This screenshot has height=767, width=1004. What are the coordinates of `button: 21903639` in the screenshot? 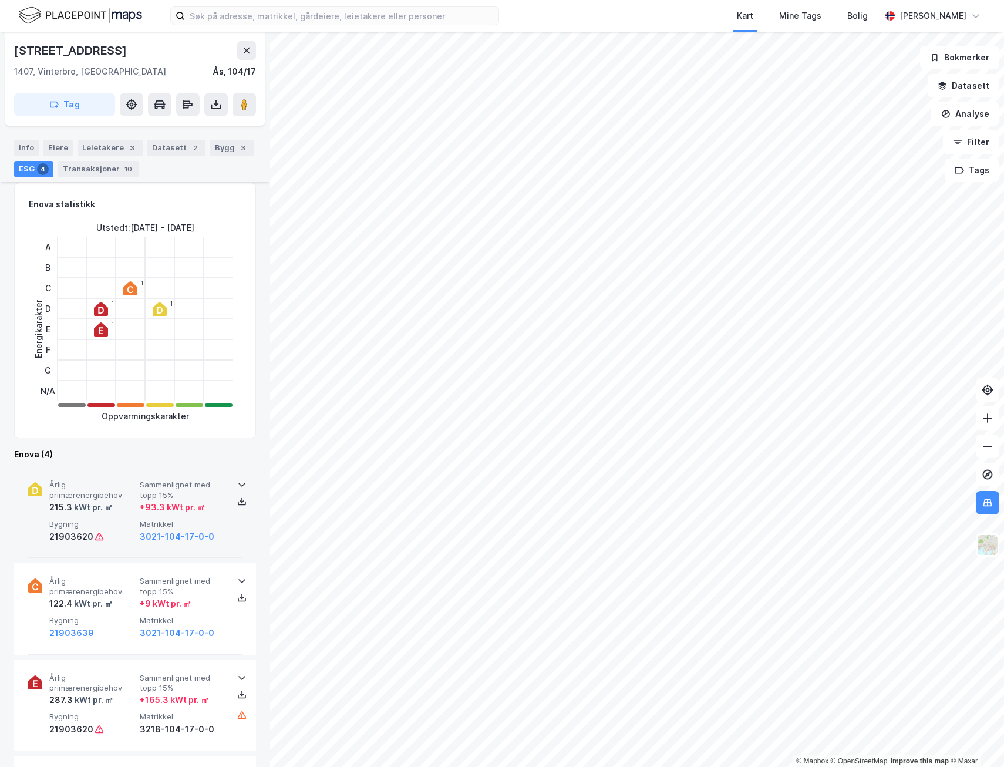 It's located at (72, 633).